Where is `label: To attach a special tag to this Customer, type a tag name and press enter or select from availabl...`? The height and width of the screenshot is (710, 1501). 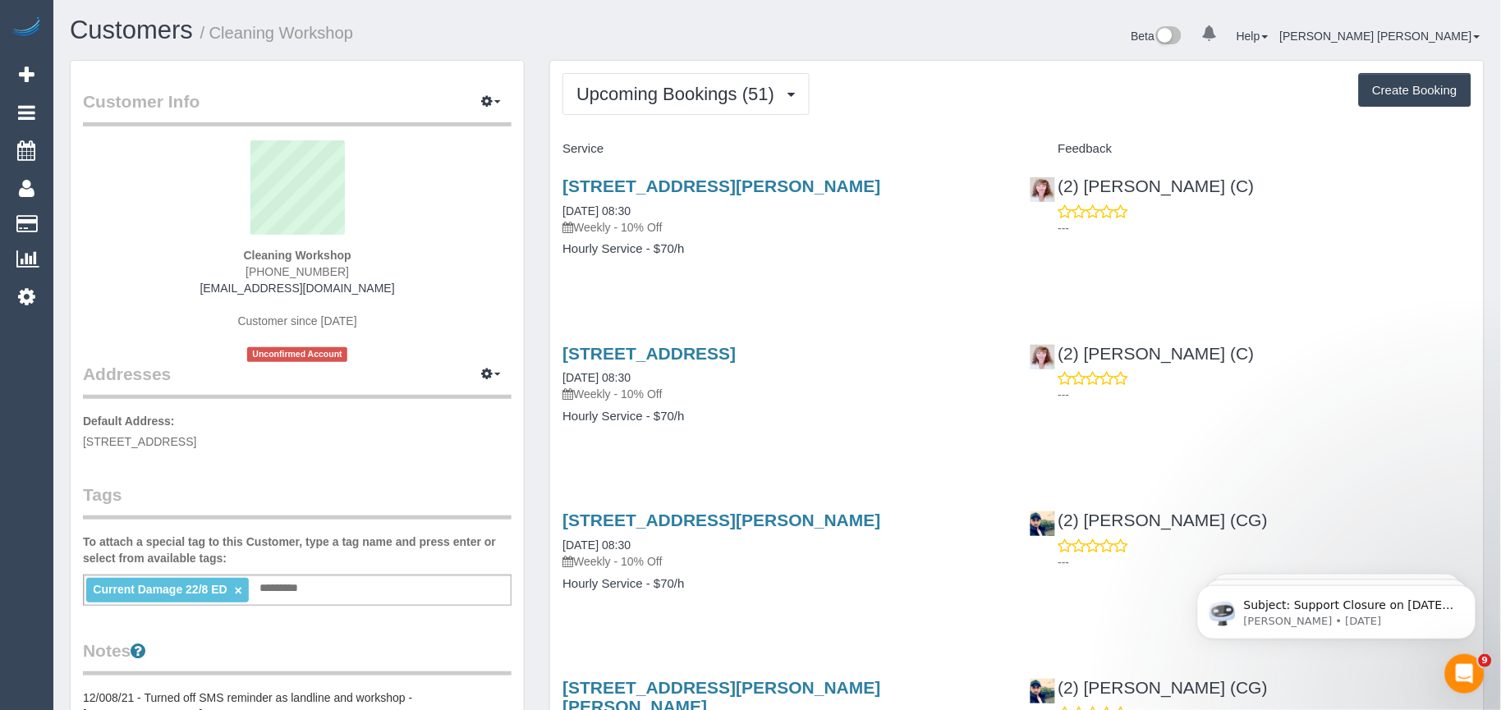 label: To attach a special tag to this Customer, type a tag name and press enter or select from availabl... is located at coordinates (297, 550).